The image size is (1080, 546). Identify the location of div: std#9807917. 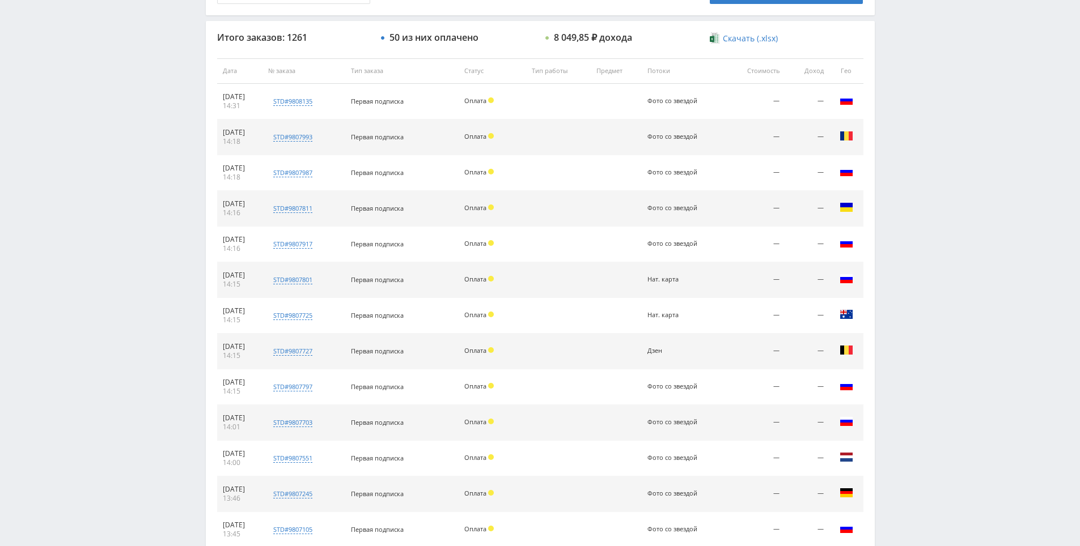
(292, 244).